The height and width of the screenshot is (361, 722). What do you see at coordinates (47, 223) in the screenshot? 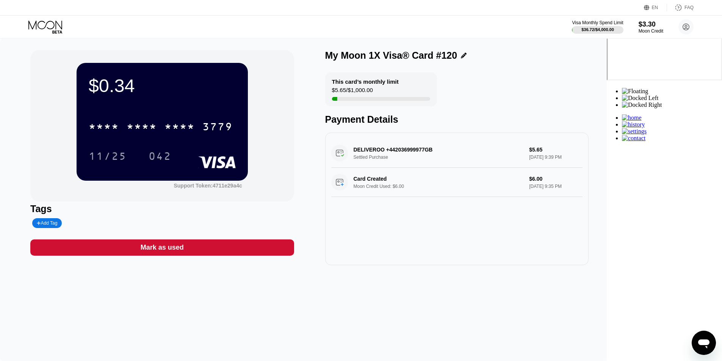
I see `div: Add Tag` at bounding box center [47, 223].